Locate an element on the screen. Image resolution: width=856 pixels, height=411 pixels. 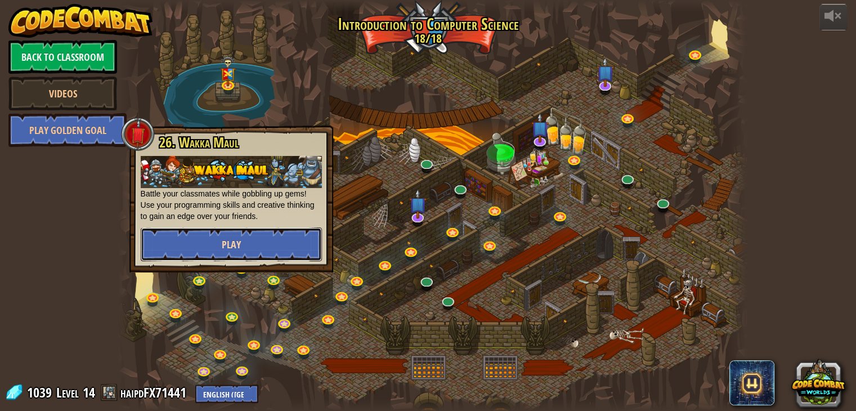
button: Play is located at coordinates (231, 244).